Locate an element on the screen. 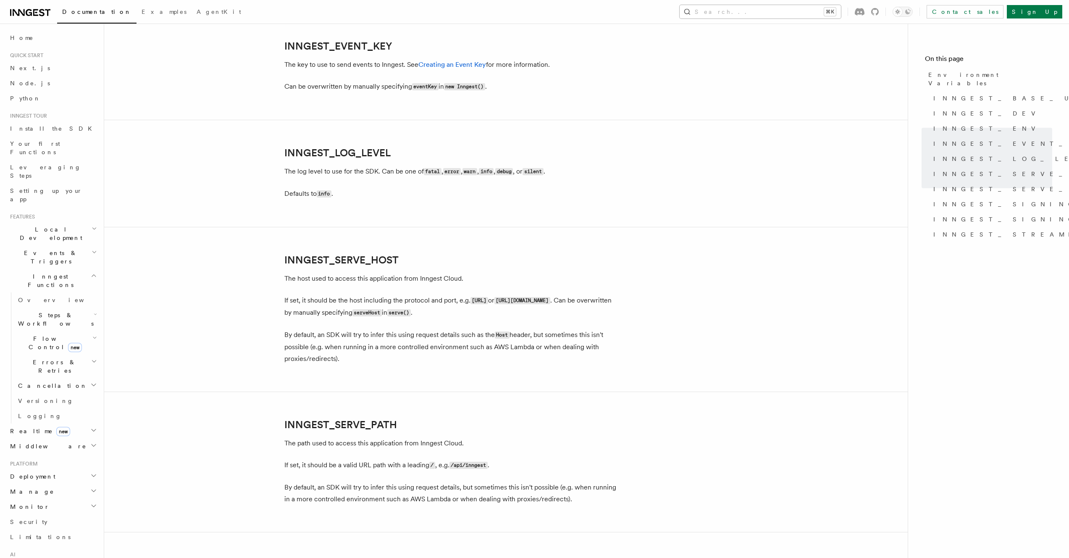 The image size is (1069, 558). p: Defaults to . is located at coordinates (452, 194).